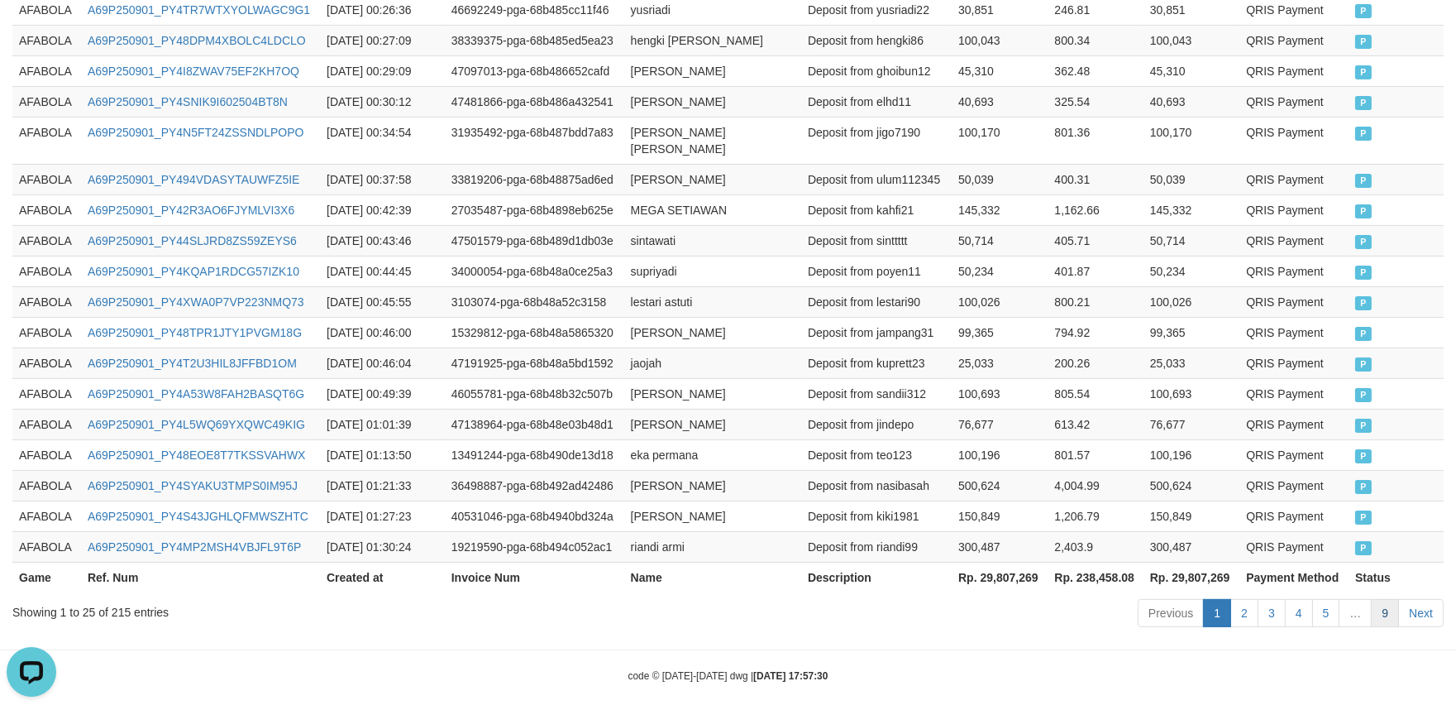 The image size is (1456, 710). What do you see at coordinates (192, 241) in the screenshot?
I see `a: A69P250901_PY44SLJRD8ZS59ZEYS6` at bounding box center [192, 241].